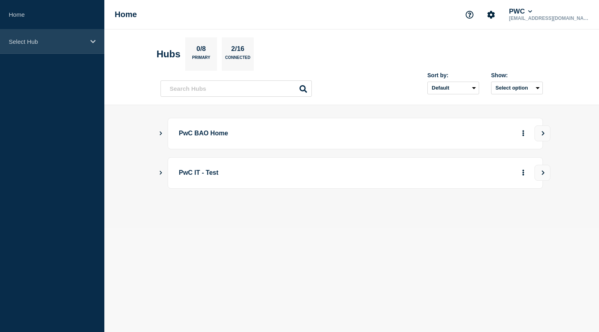  I want to click on select: Sort by, so click(453, 88).